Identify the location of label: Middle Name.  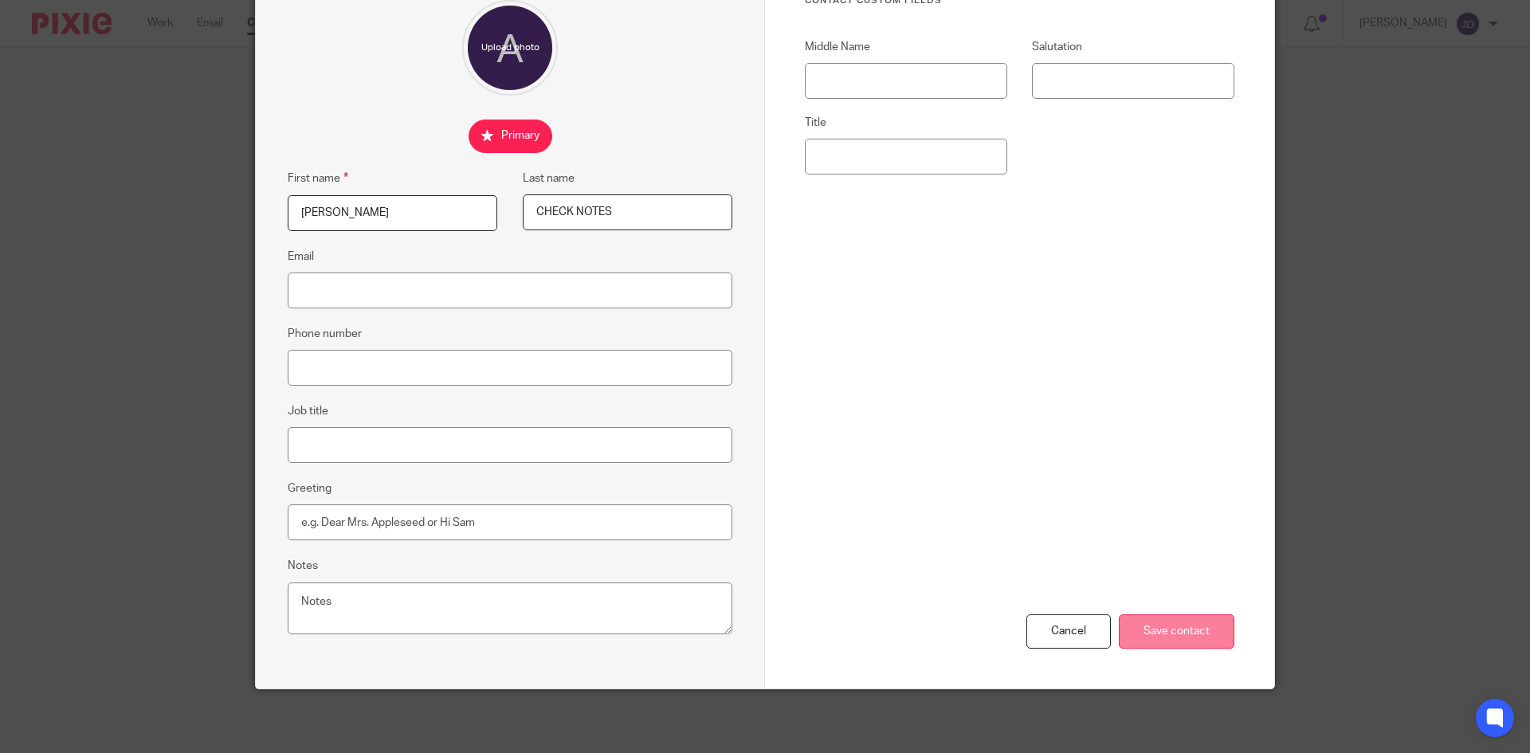
(906, 47).